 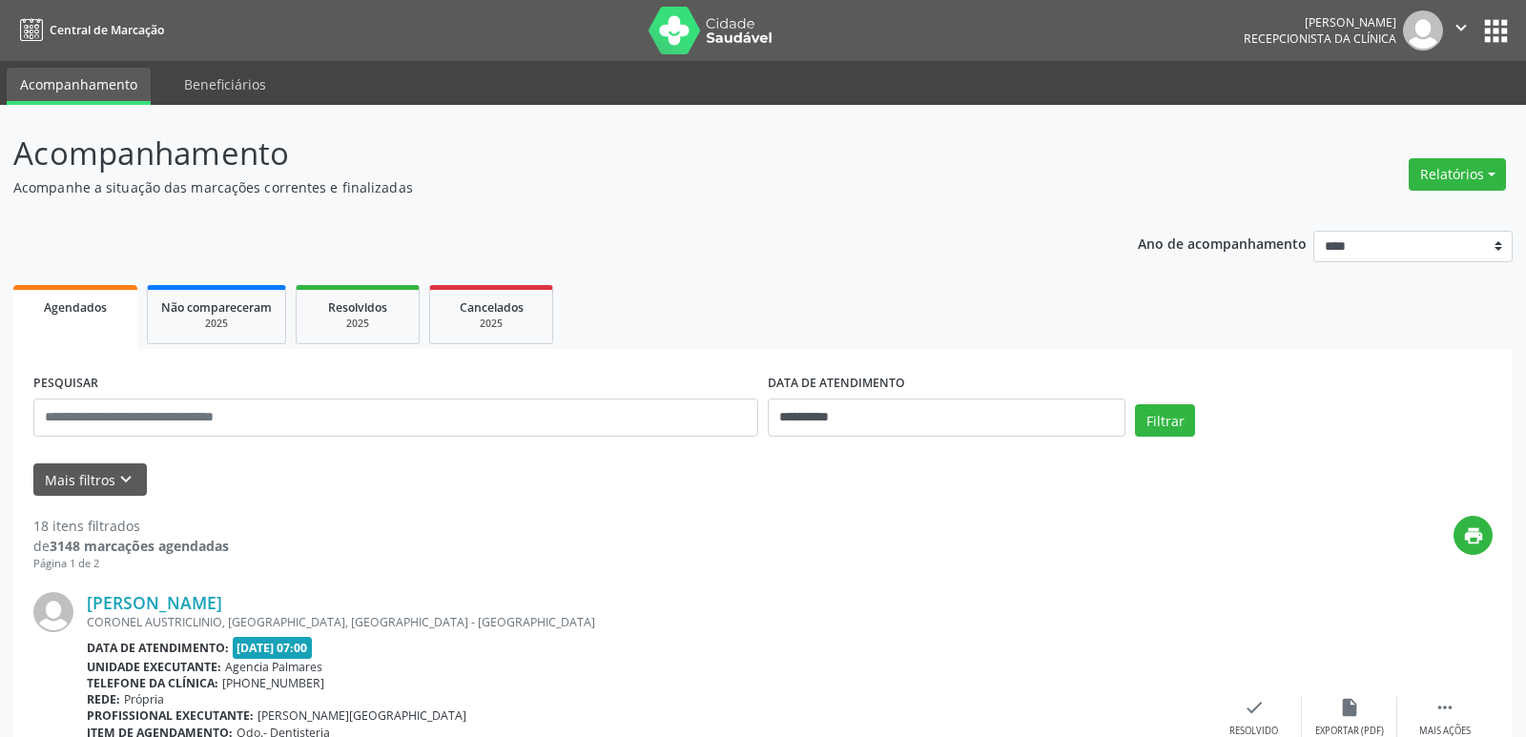 What do you see at coordinates (78, 86) in the screenshot?
I see `a: Acompanhamento` at bounding box center [78, 86].